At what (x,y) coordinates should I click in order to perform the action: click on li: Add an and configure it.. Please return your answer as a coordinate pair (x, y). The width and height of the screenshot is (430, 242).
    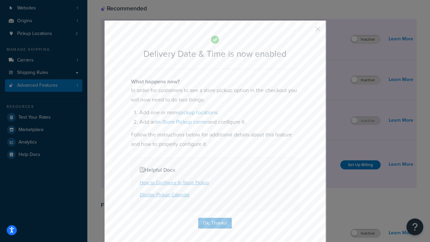
    Looking at the image, I should click on (219, 122).